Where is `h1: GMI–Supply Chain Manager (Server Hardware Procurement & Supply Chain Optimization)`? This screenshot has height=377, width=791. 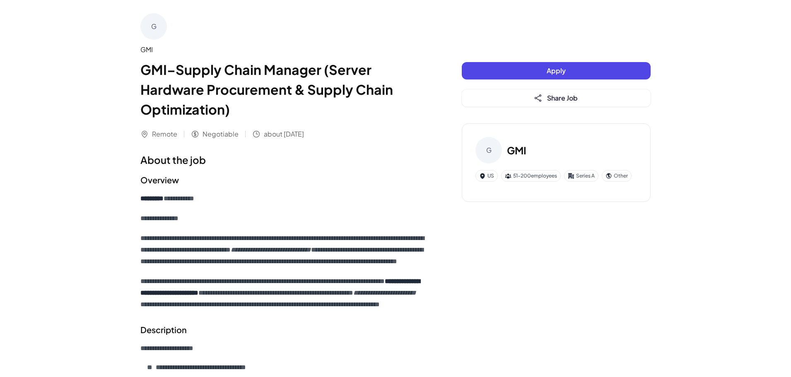
h1: GMI–Supply Chain Manager (Server Hardware Procurement & Supply Chain Optimization) is located at coordinates (284, 89).